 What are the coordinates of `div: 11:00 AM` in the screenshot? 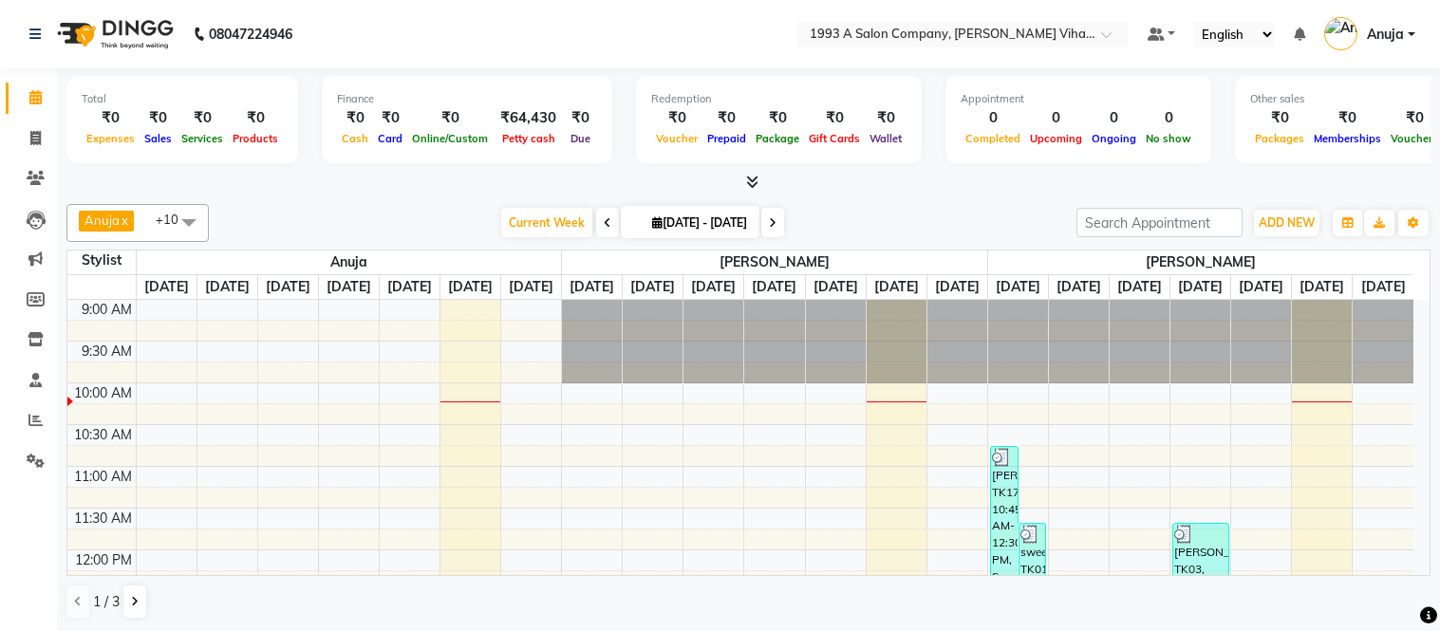 It's located at (103, 477).